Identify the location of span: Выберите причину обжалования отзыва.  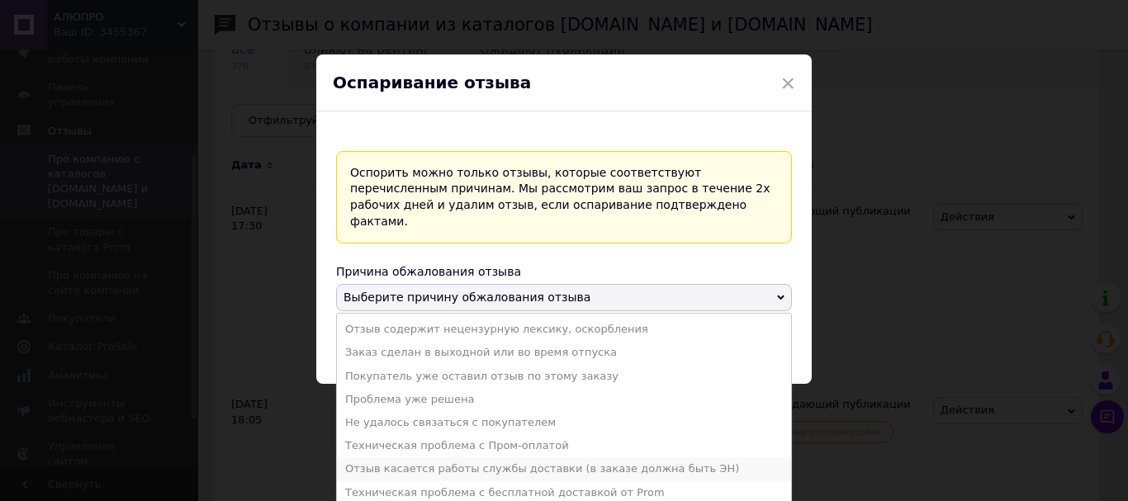
(467, 297).